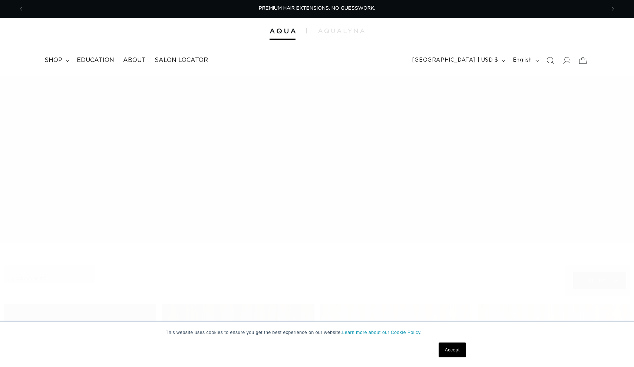 This screenshot has width=634, height=367. Describe the element at coordinates (522, 60) in the screenshot. I see `span: English` at that location.